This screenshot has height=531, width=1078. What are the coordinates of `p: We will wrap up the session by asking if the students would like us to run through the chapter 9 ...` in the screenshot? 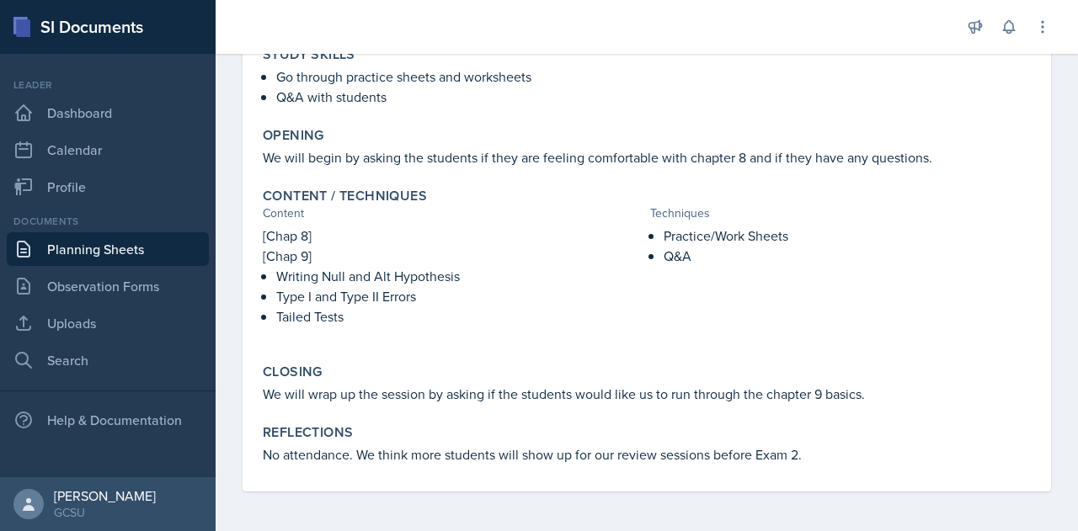 It's located at (647, 394).